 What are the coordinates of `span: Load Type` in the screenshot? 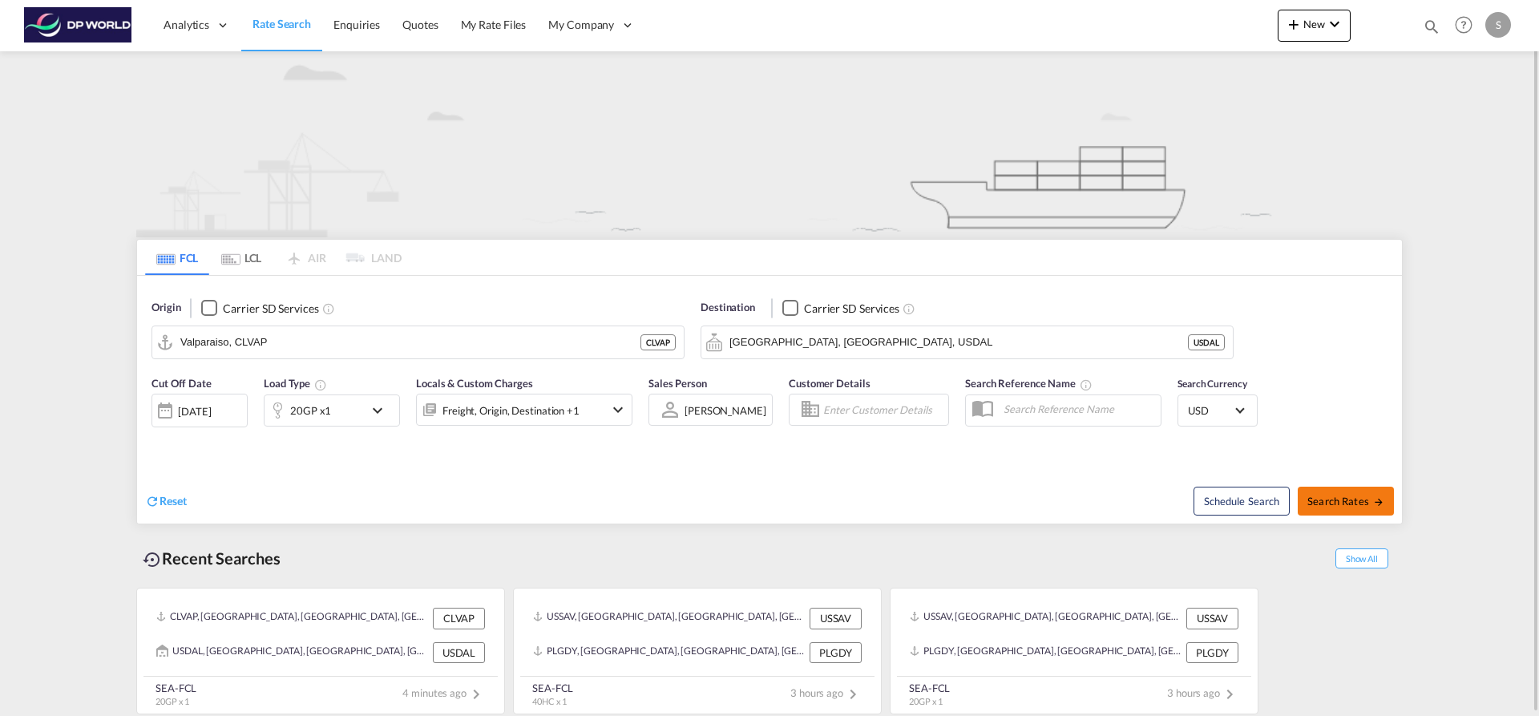 It's located at (295, 383).